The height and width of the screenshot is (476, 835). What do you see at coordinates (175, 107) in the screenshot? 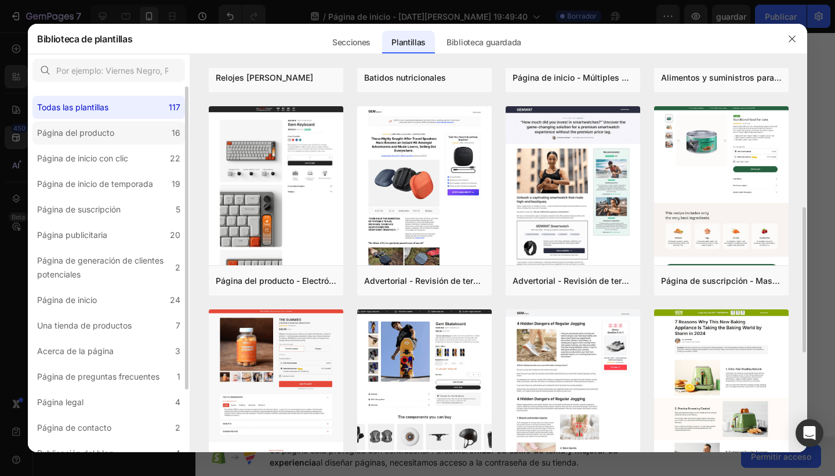
I see `div: 117` at bounding box center [175, 107].